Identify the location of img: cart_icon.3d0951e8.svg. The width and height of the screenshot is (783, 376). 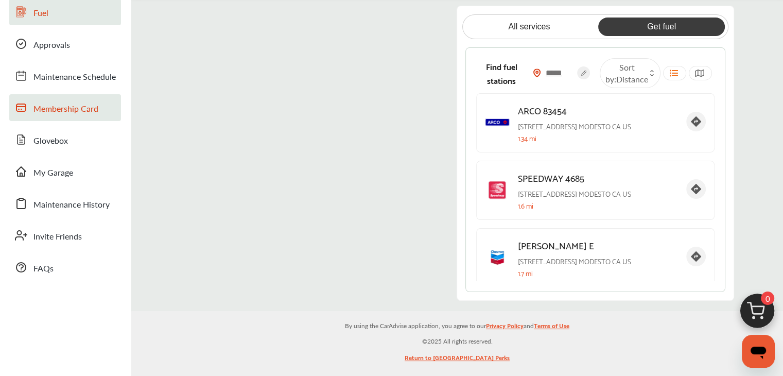
(757, 313).